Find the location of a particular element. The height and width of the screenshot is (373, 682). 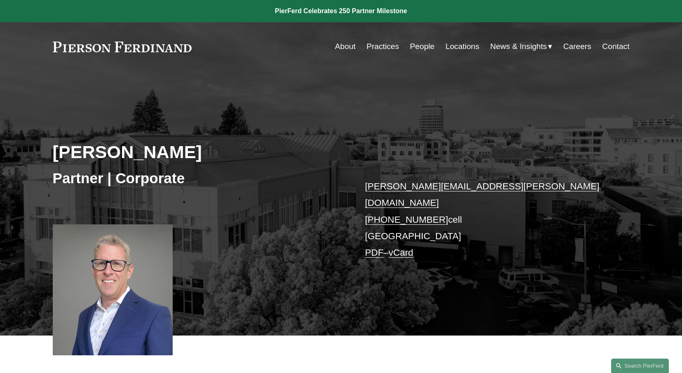

a: vCard is located at coordinates (401, 253).